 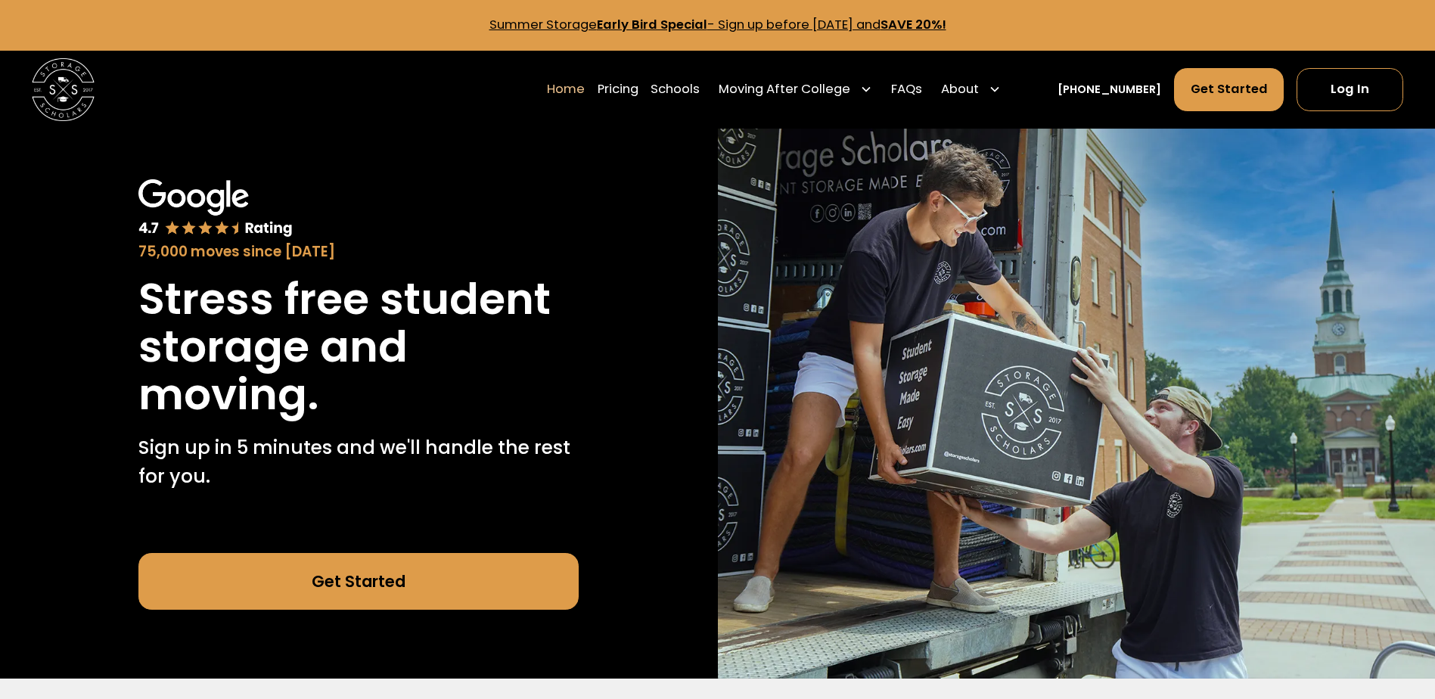 What do you see at coordinates (216, 209) in the screenshot?
I see `img: Google 4.7 star rating` at bounding box center [216, 209].